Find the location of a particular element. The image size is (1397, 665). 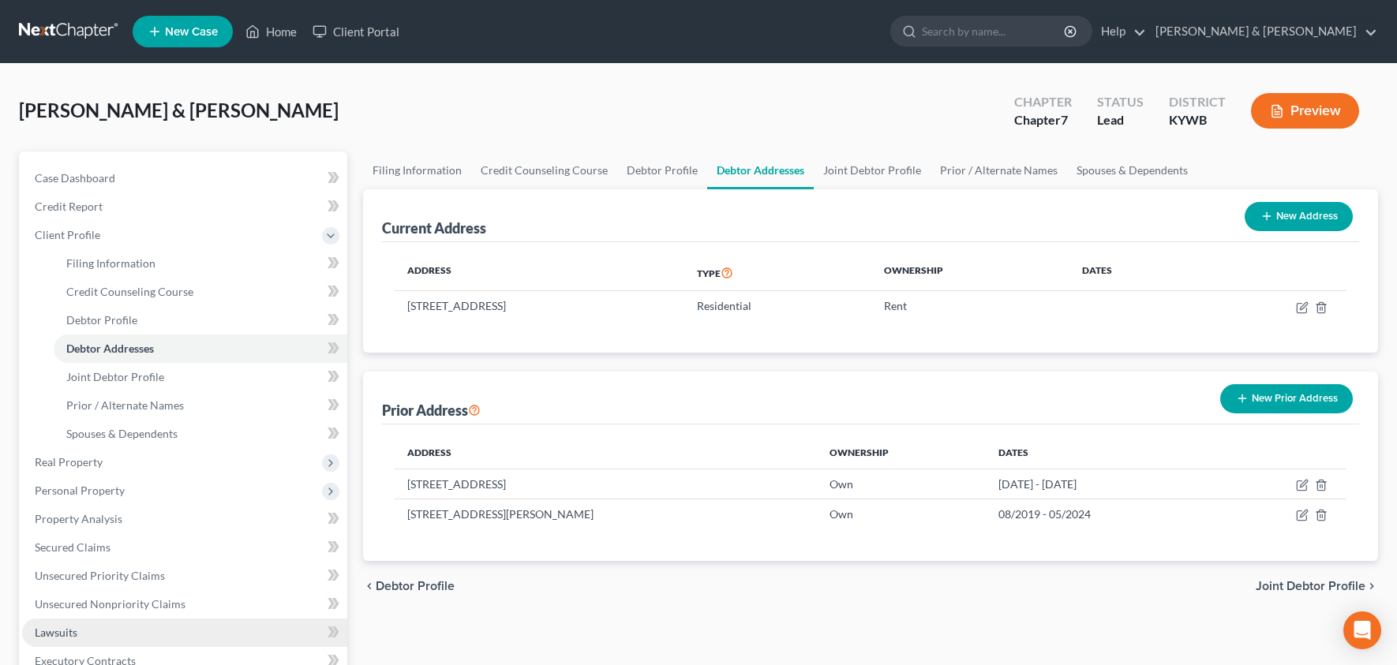

a: Unsecured Priority Claims is located at coordinates (185, 576).